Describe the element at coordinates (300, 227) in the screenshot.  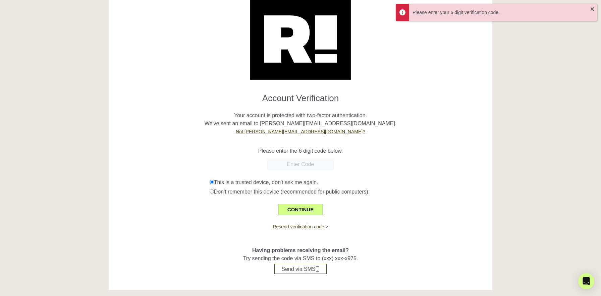
I see `a: Resend verification code >` at that location.